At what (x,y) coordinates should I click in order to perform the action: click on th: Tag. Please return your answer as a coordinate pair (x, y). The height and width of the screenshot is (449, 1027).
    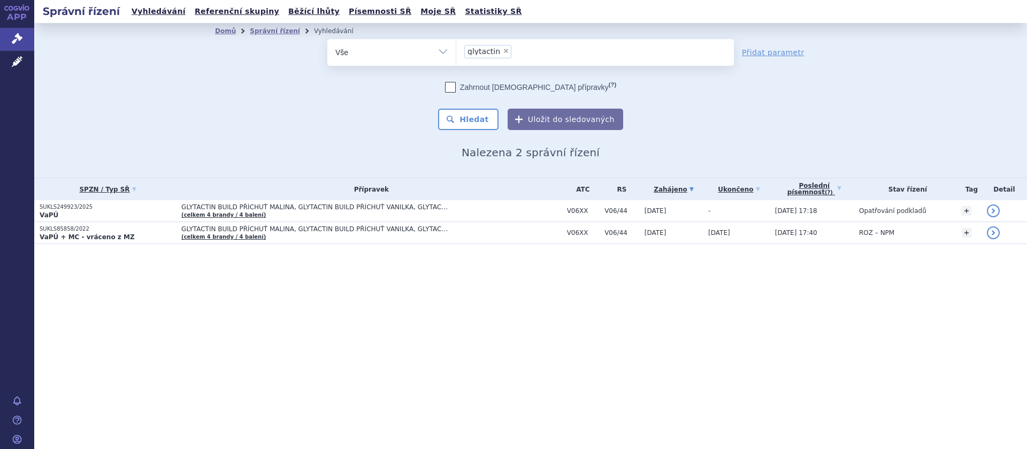
    Looking at the image, I should click on (969, 189).